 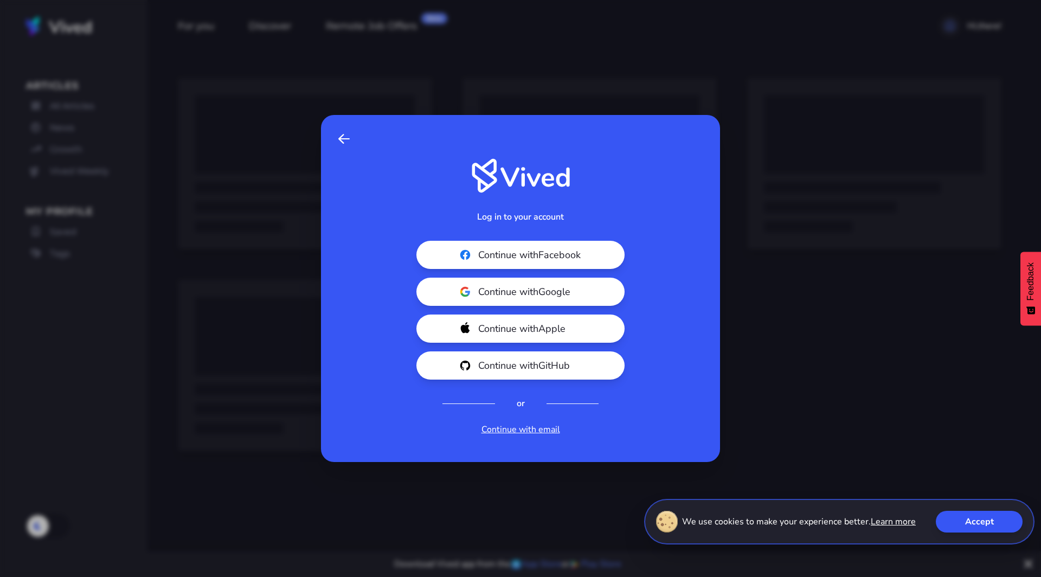 I want to click on button: Accept, so click(x=979, y=522).